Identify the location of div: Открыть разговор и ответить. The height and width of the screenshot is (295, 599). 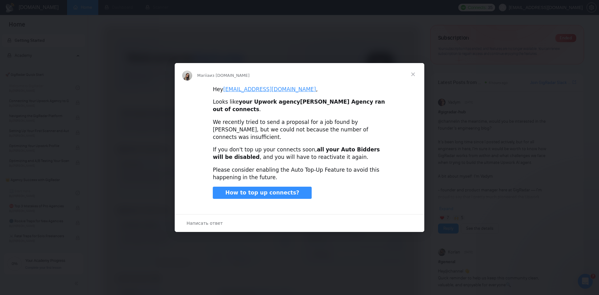
(299, 223).